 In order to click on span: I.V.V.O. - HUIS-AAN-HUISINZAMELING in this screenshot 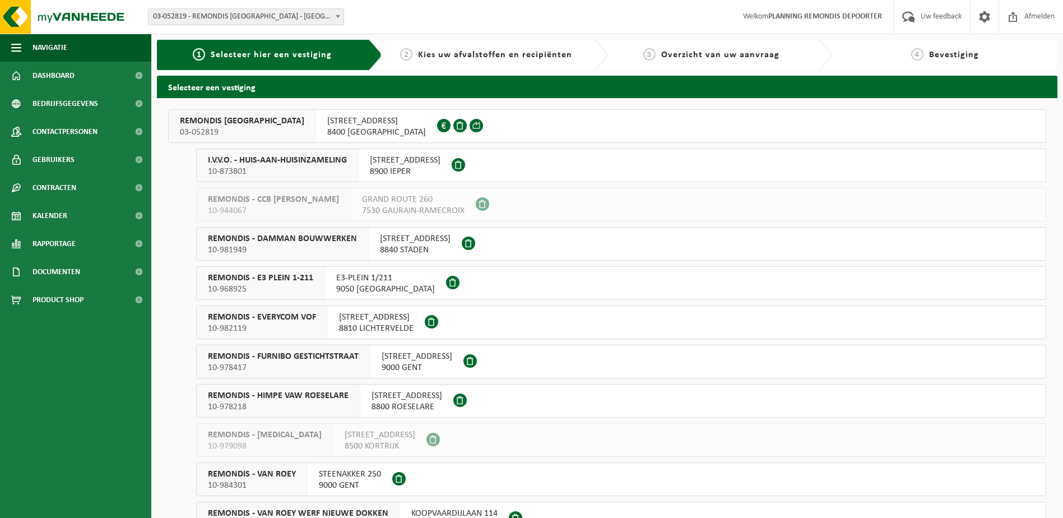, I will do `click(277, 160)`.